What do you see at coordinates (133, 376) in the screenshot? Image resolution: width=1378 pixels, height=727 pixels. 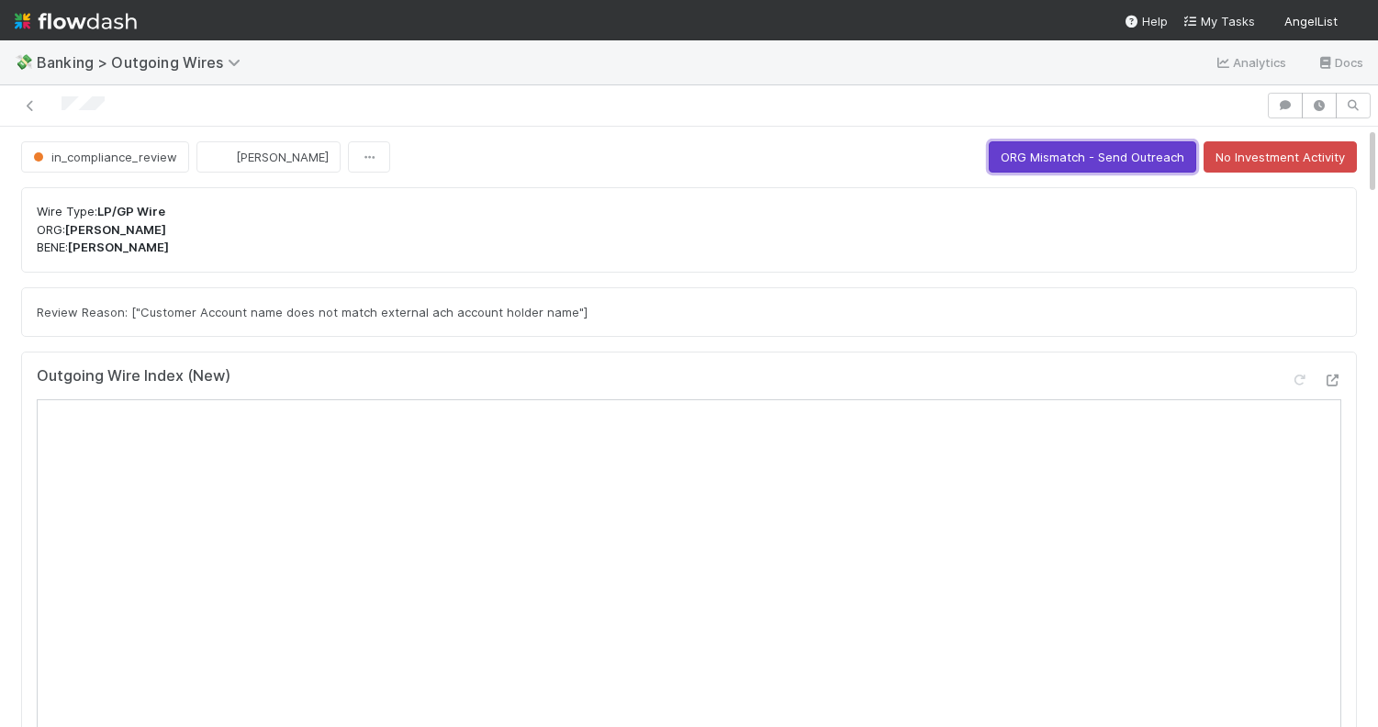 I see `h5: Outgoing Wire Index (New)` at bounding box center [133, 376].